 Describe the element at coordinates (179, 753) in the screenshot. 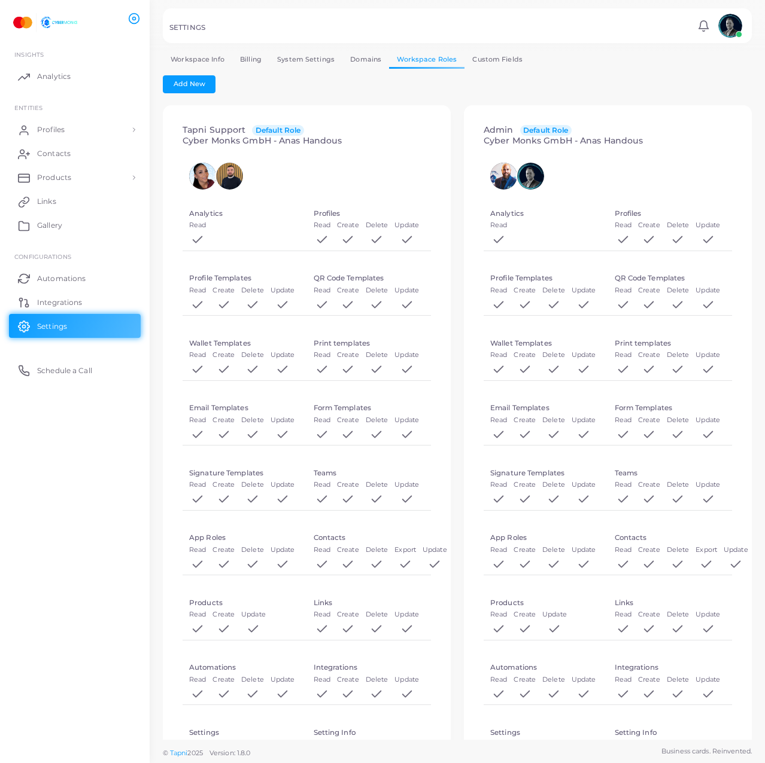

I see `a: Tapni` at that location.